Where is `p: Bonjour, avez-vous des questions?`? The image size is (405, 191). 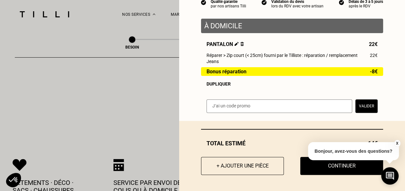
p: Bonjour, avez-vous des questions? is located at coordinates (353, 151).